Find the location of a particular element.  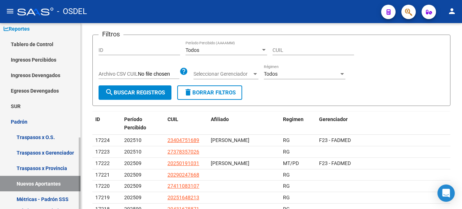

datatable-header-cell: Regimen is located at coordinates (298, 124).